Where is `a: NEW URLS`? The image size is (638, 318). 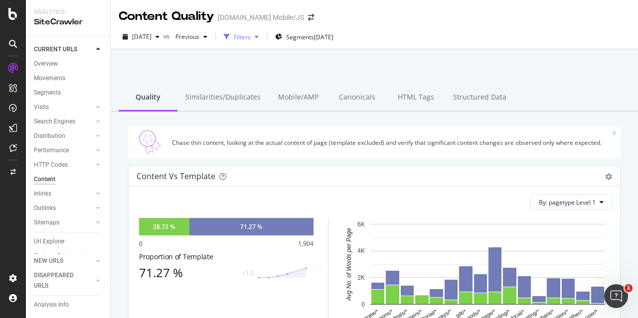
a: NEW URLS is located at coordinates (63, 261).